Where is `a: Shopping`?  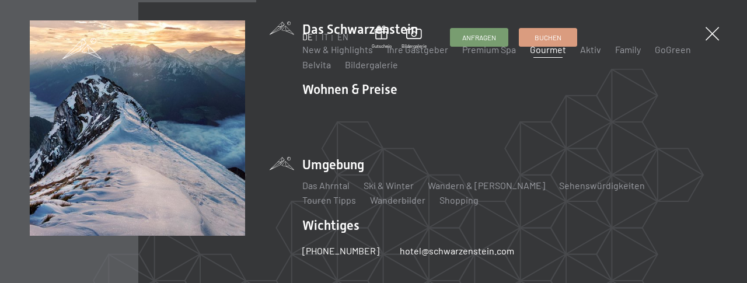 a: Shopping is located at coordinates (459, 200).